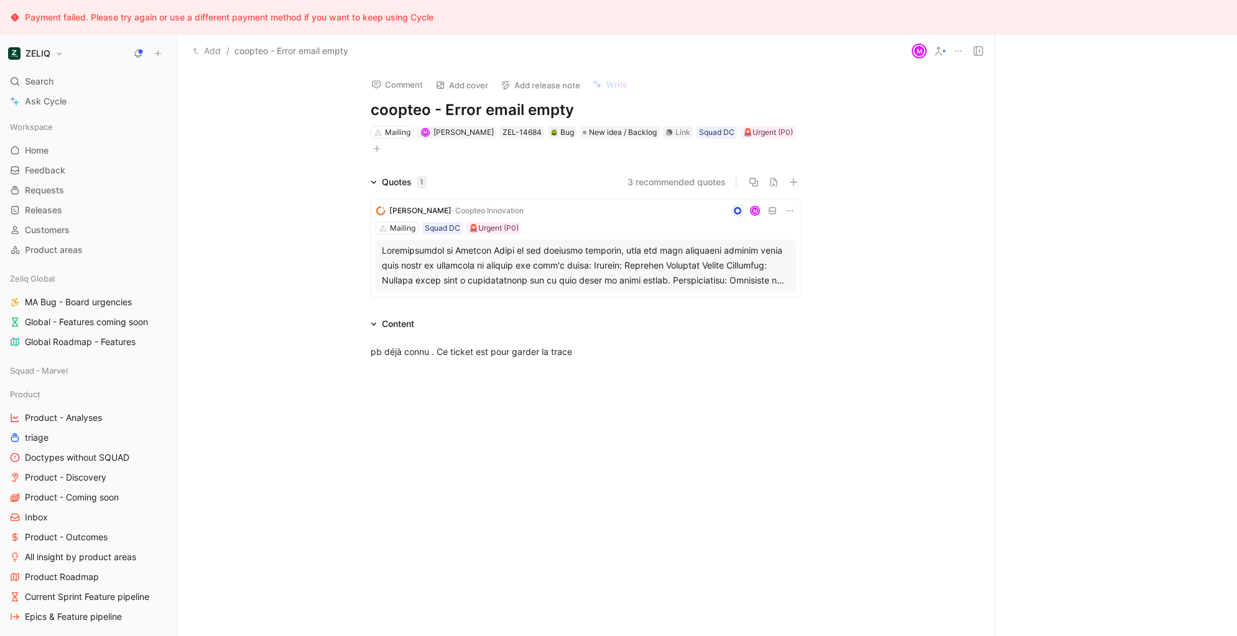 The image size is (1237, 636). What do you see at coordinates (617, 85) in the screenshot?
I see `span: Write` at bounding box center [617, 85].